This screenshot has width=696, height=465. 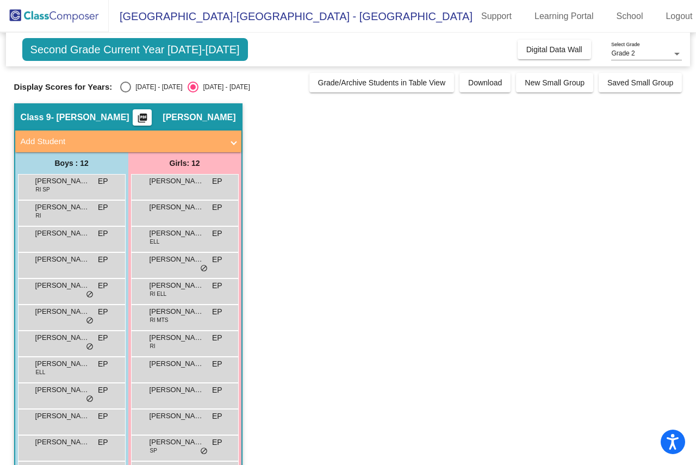 I want to click on span: Display Scores for Years:, so click(x=63, y=87).